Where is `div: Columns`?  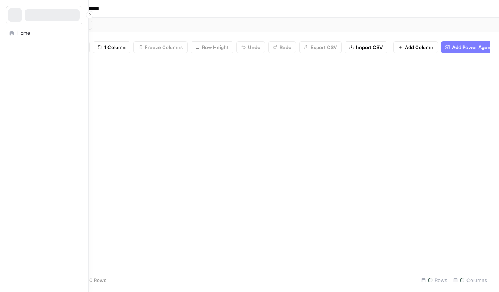 div: Columns is located at coordinates (471, 281).